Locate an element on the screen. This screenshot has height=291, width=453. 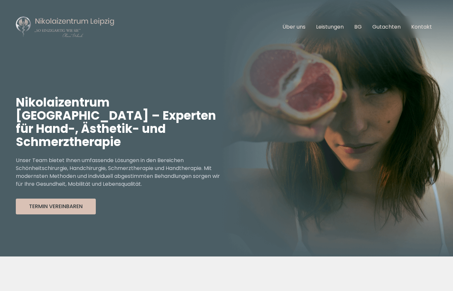
img: Nikolaizentrum Leipzig Logo is located at coordinates (65, 27).